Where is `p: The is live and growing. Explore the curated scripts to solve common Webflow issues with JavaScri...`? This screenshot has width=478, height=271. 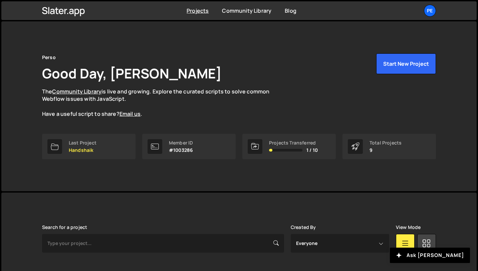 p: The is live and growing. Explore the curated scripts to solve common Webflow issues with JavaScri... is located at coordinates (162, 103).